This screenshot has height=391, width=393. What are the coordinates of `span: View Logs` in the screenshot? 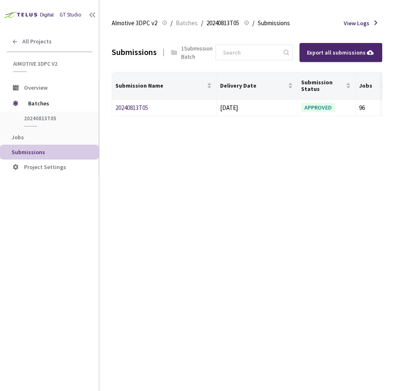 It's located at (356, 23).